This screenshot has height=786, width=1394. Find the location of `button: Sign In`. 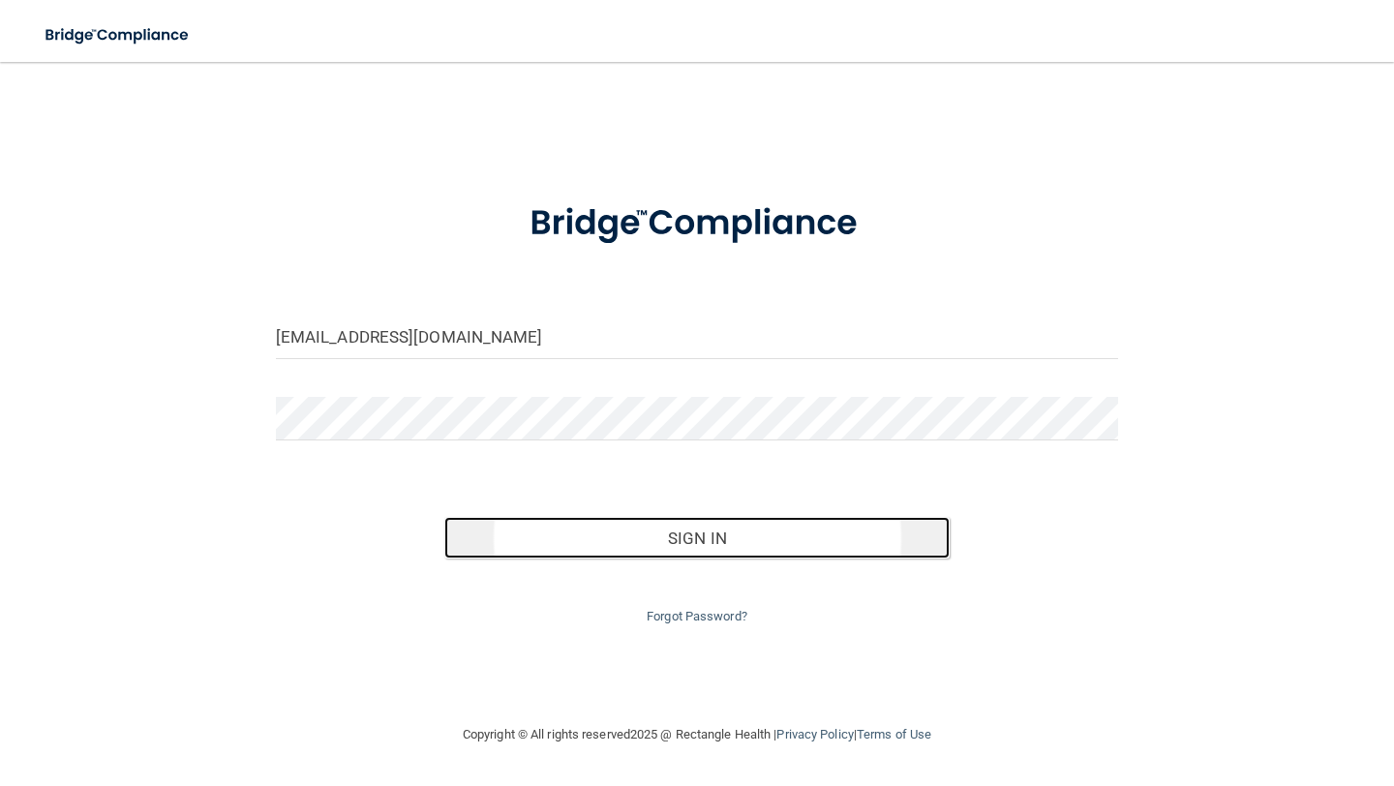

button: Sign In is located at coordinates (697, 538).